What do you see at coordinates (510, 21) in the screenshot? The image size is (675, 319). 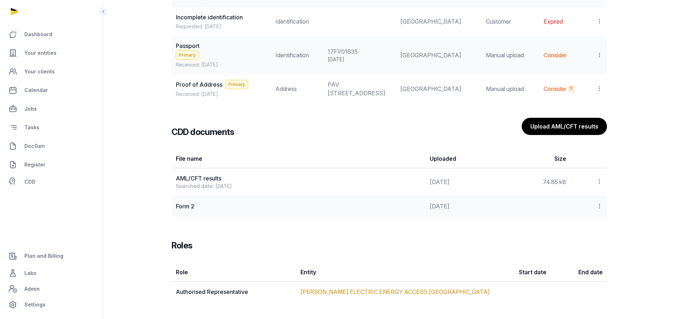 I see `div: Customer` at bounding box center [510, 21].